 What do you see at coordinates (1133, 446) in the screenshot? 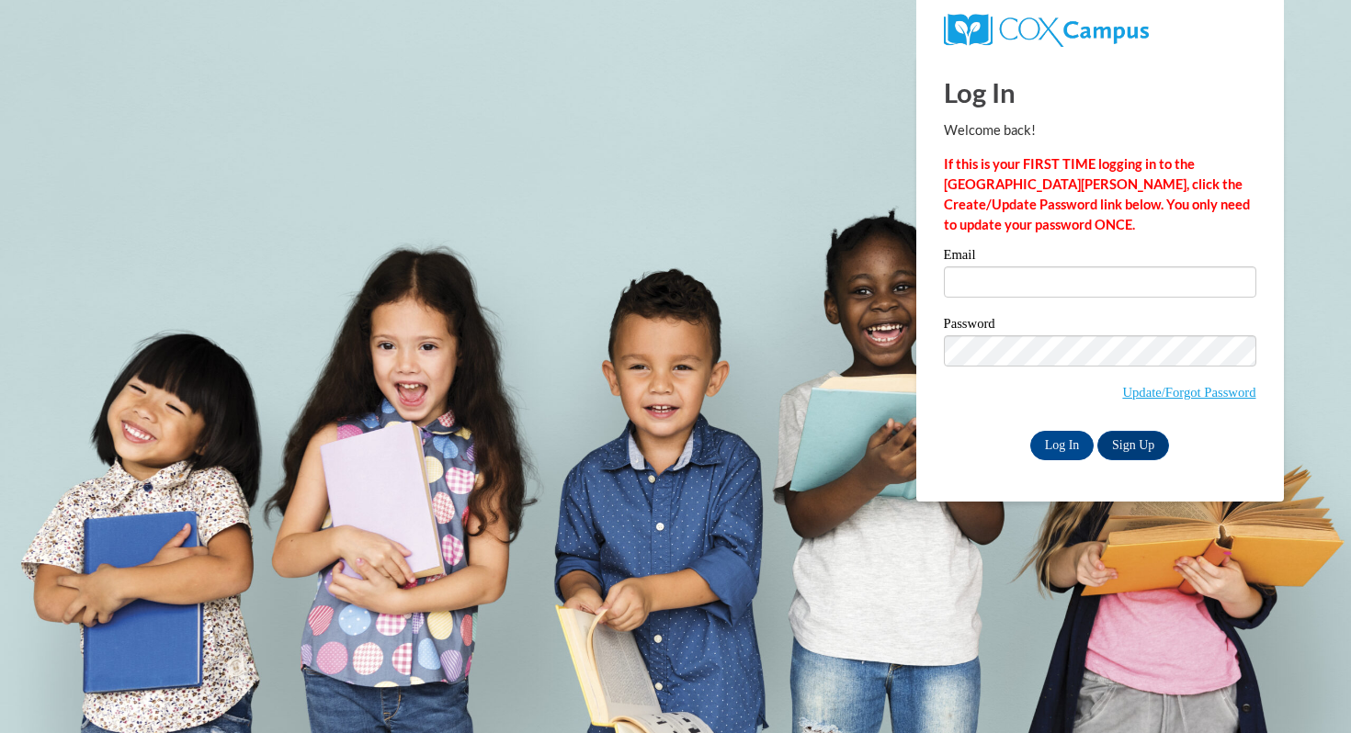
I see `a: Sign Up` at bounding box center [1133, 446].